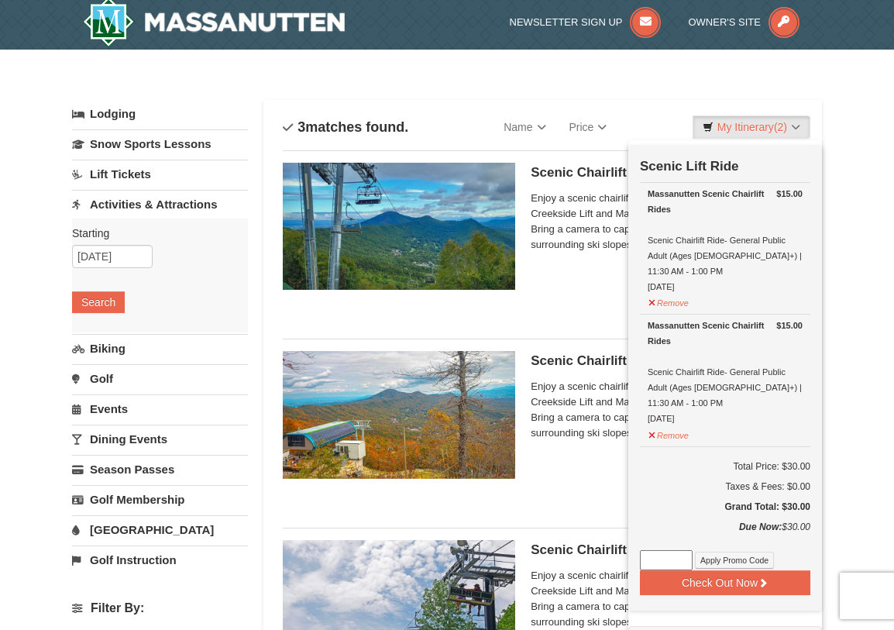 The width and height of the screenshot is (894, 630). What do you see at coordinates (567, 22) in the screenshot?
I see `span: Newsletter Sign Up` at bounding box center [567, 22].